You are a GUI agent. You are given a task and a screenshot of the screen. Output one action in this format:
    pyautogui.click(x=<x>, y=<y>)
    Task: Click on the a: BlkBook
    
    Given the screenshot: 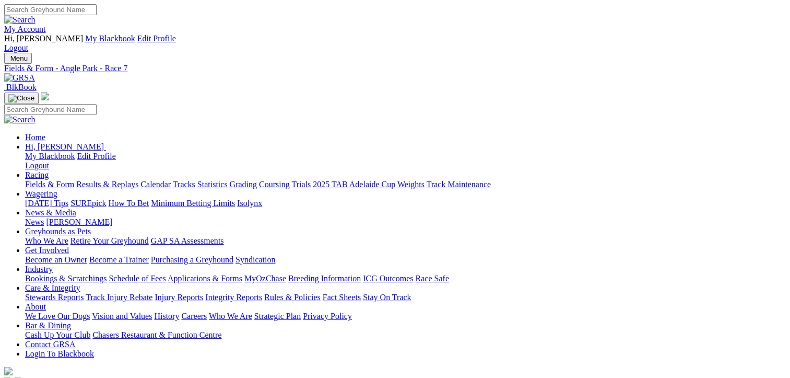 What is the action you would take?
    pyautogui.click(x=20, y=87)
    